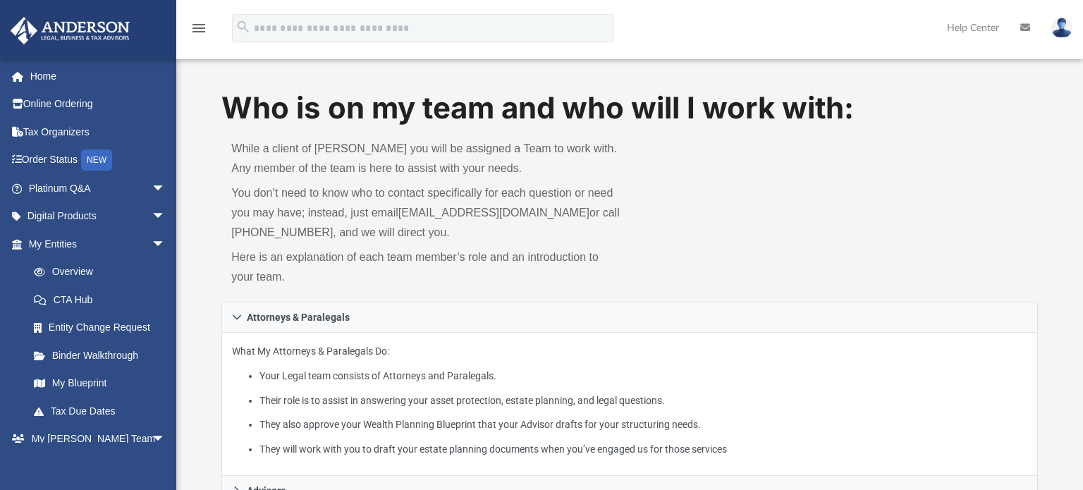 This screenshot has height=490, width=1083. I want to click on a: Online Ordering, so click(98, 104).